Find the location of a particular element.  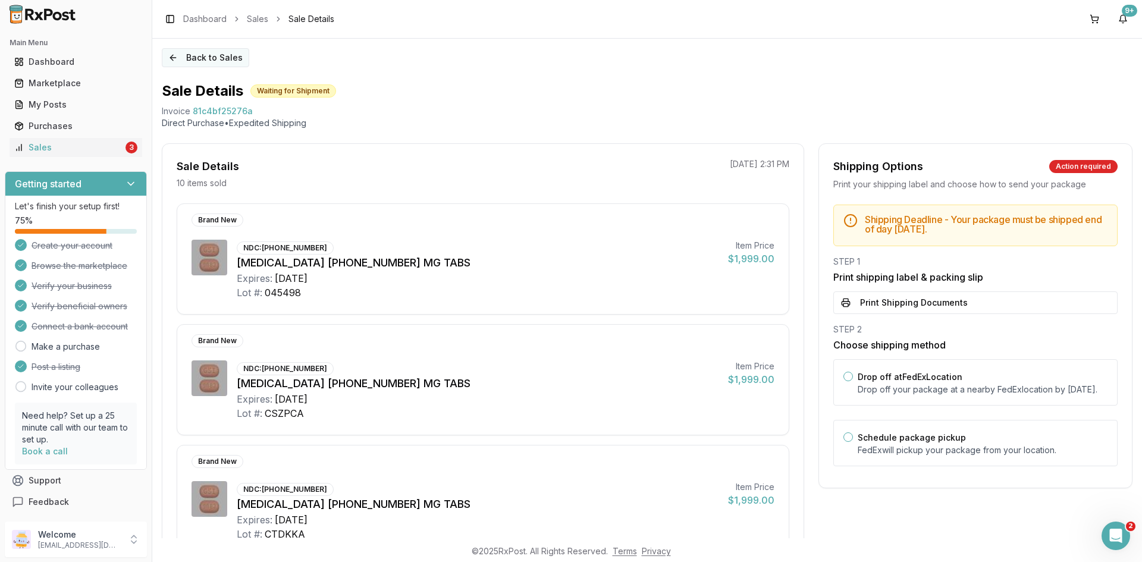

a: Make a purchase is located at coordinates (65, 347).